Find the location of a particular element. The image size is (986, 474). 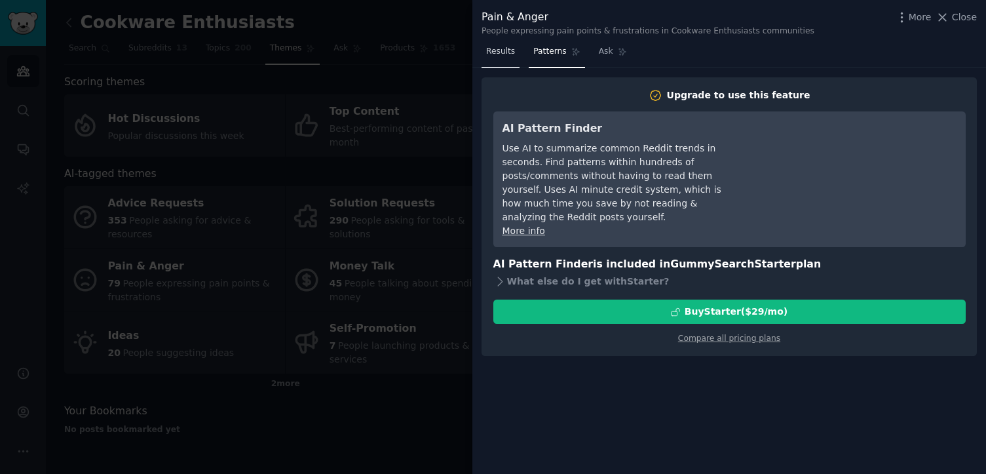

a: Results is located at coordinates (501, 54).